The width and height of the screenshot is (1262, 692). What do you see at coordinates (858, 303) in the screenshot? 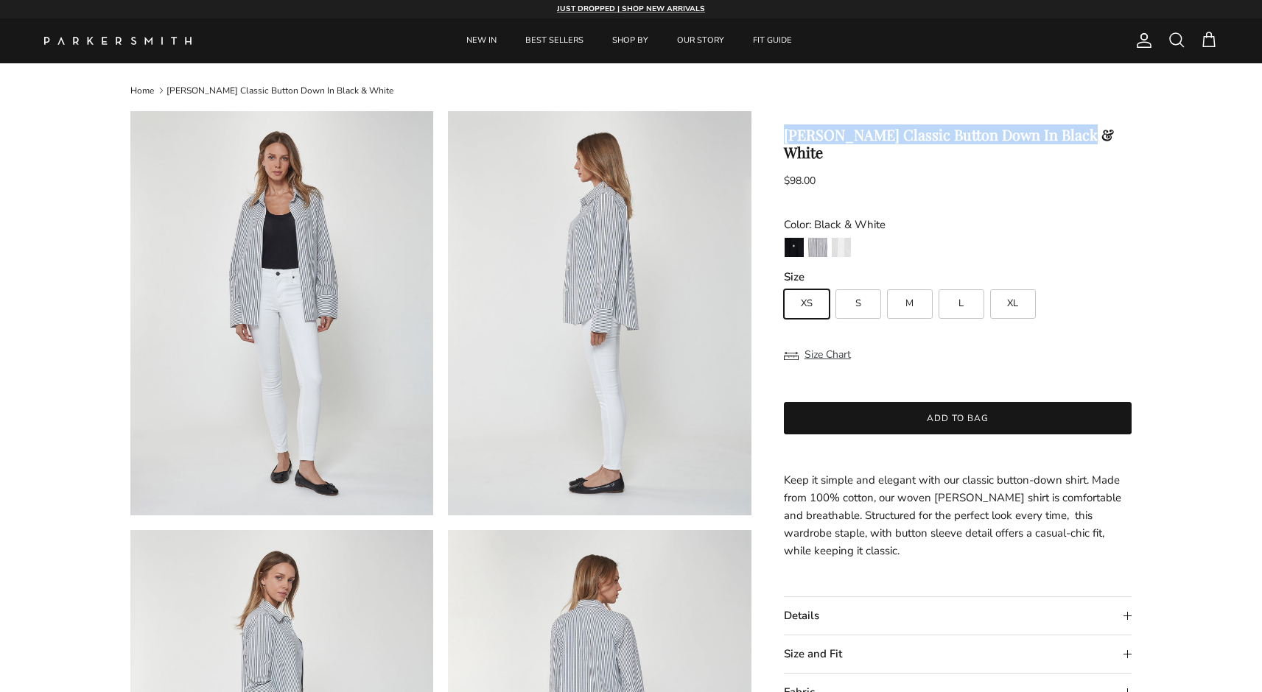
I see `span: S` at bounding box center [858, 303].